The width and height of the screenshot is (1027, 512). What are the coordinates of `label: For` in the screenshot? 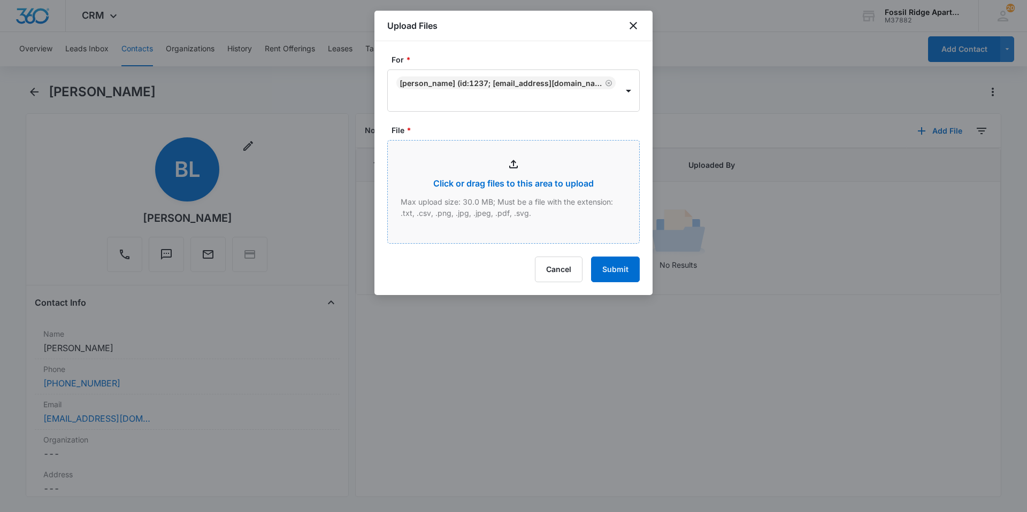 It's located at (518, 59).